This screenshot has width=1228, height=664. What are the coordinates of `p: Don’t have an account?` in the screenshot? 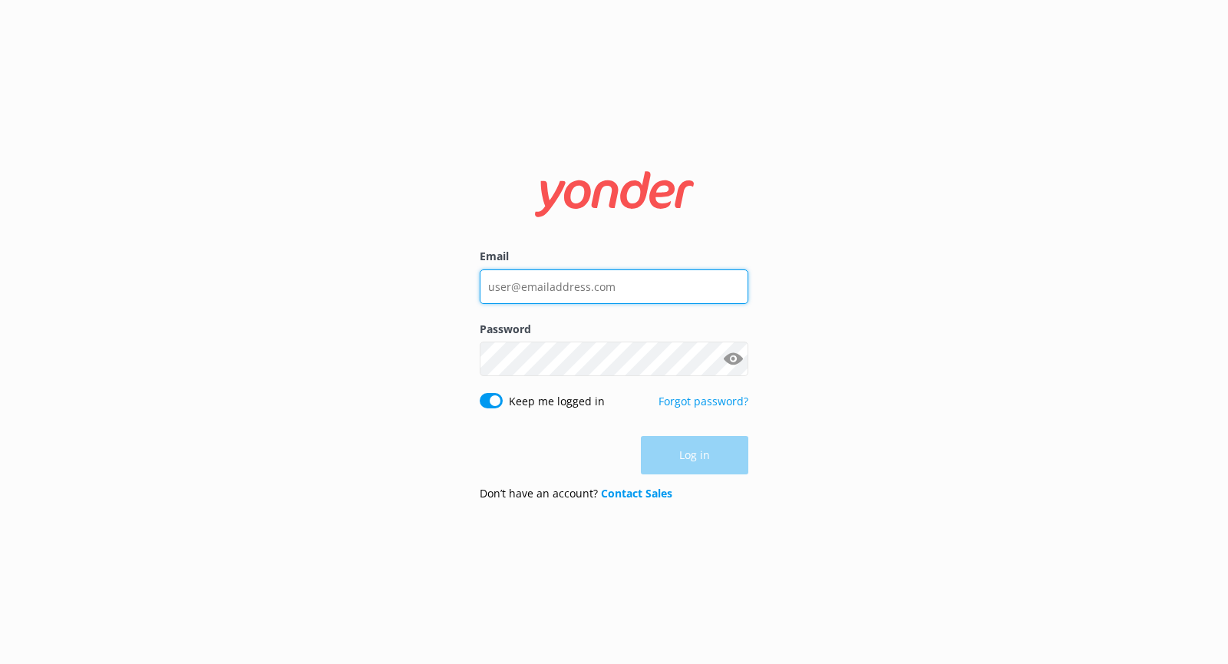 It's located at (575, 493).